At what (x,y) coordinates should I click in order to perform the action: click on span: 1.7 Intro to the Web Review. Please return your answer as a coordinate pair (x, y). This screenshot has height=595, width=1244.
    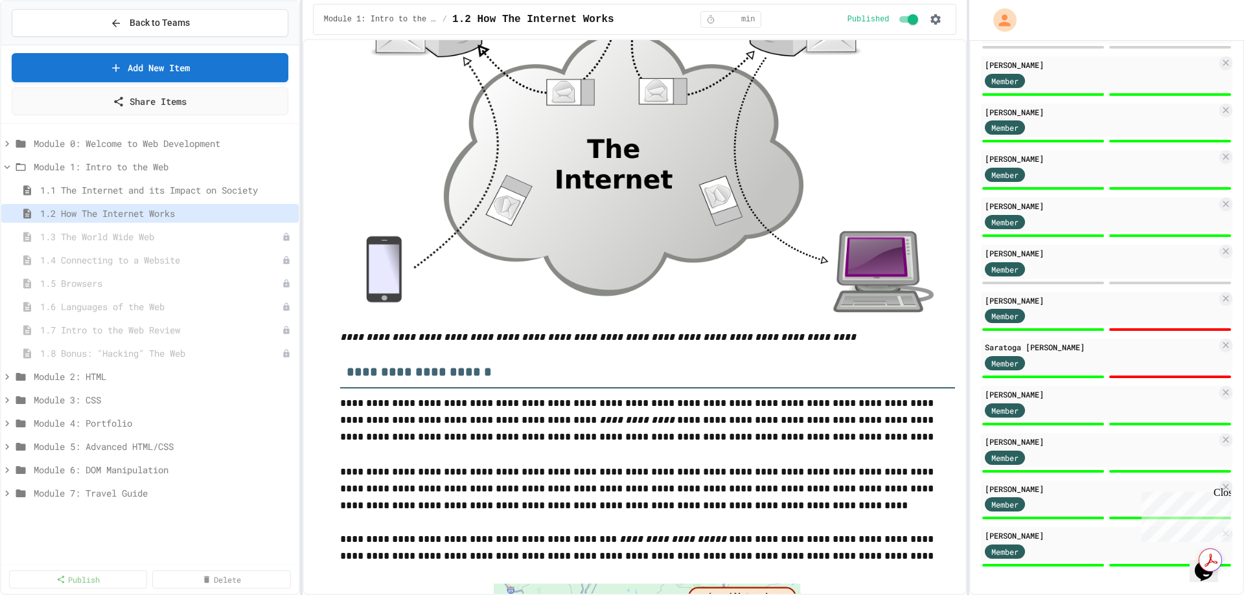
    Looking at the image, I should click on (161, 330).